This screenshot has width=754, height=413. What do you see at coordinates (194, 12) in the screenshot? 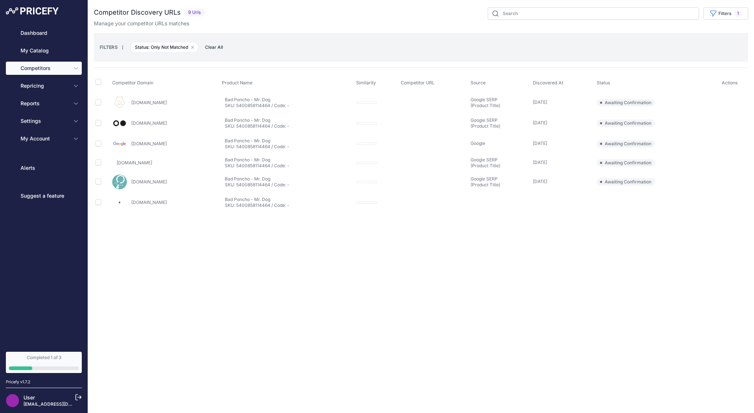
I see `span: 9 Urls` at bounding box center [194, 12].